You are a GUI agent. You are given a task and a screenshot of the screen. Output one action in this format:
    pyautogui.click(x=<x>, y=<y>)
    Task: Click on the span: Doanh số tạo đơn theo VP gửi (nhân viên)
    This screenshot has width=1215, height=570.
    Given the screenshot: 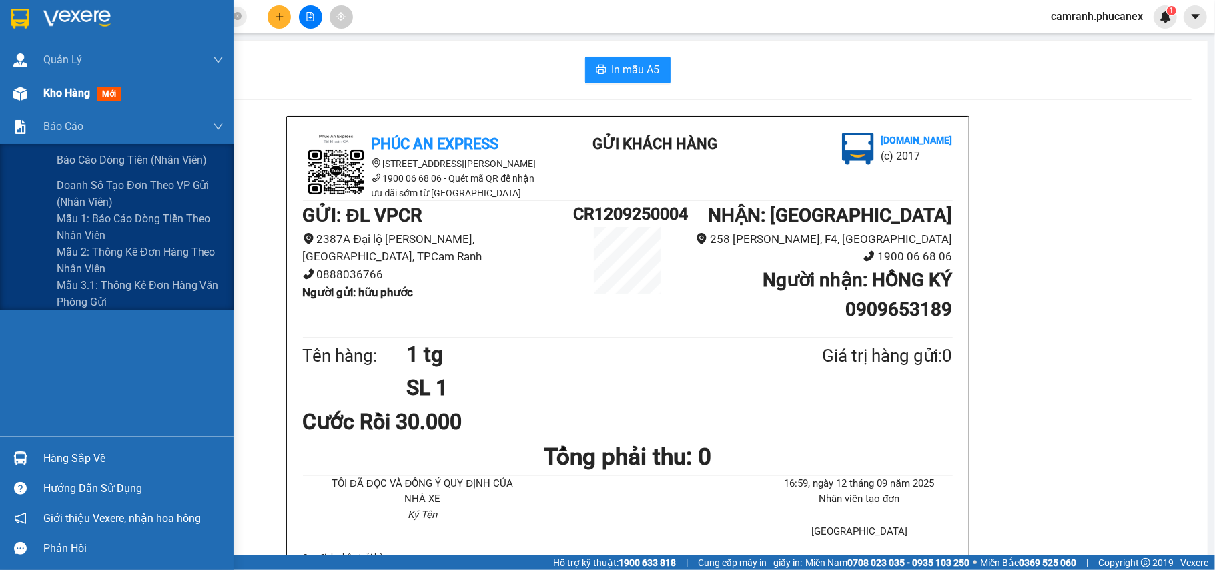 What is the action you would take?
    pyautogui.click(x=140, y=193)
    